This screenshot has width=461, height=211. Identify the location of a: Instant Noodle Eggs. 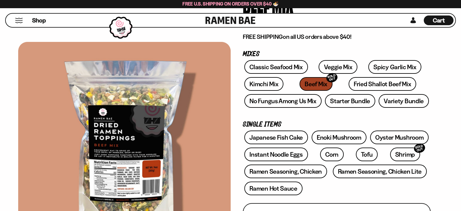
(276, 154).